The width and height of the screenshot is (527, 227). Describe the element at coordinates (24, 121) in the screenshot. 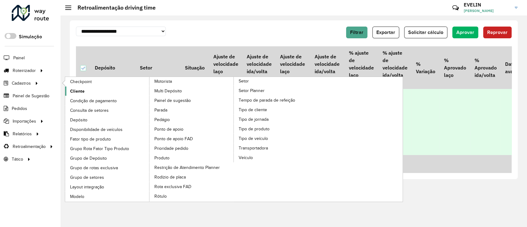

I see `span: Importações` at that location.